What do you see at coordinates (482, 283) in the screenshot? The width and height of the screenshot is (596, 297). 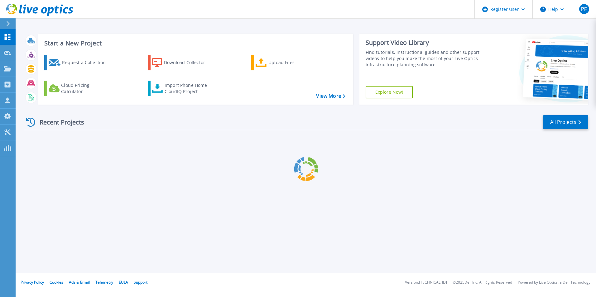 I see `li: © 2025 Dell Inc. All Rights Reserved` at bounding box center [482, 283].